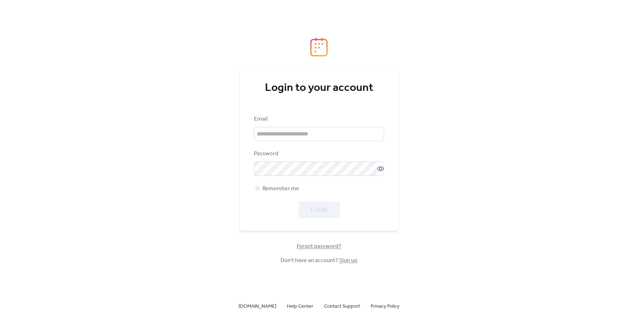 This screenshot has height=319, width=638. I want to click on span: Contact Support, so click(342, 306).